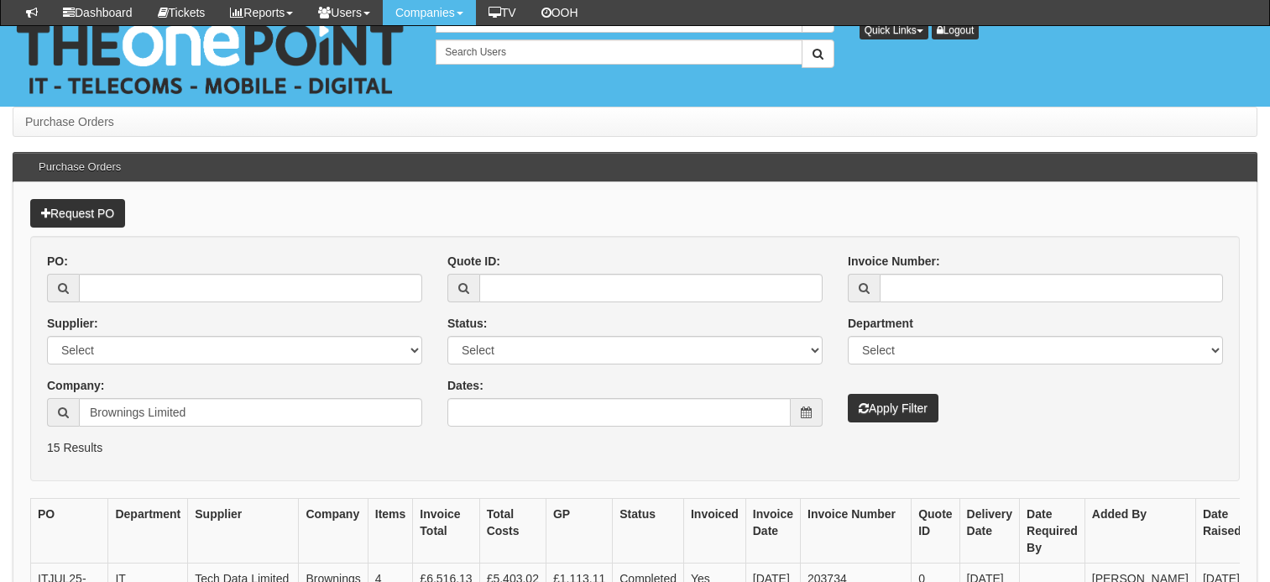 The image size is (1270, 582). I want to click on th: Invoice Number, so click(856, 531).